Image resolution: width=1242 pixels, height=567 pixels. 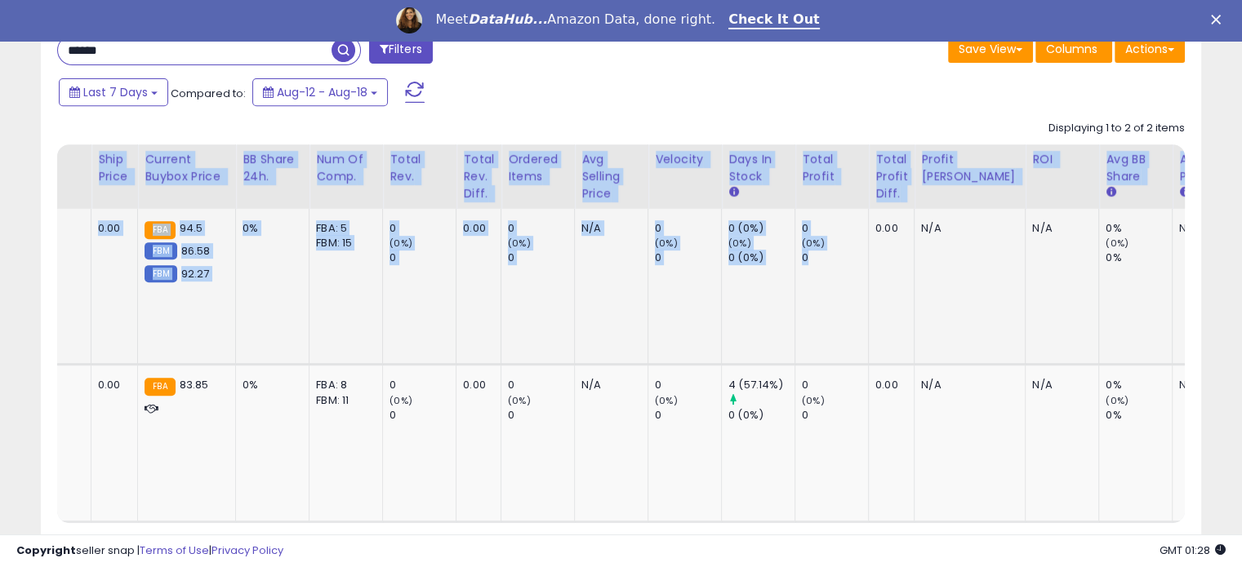 I want to click on span: Compared to:, so click(x=208, y=93).